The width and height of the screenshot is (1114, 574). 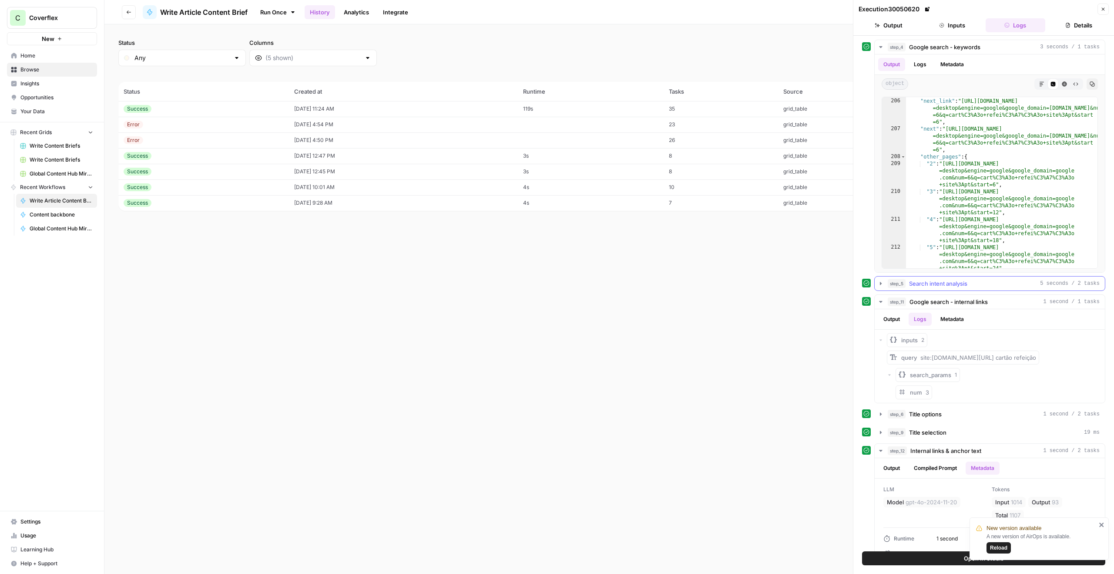 I want to click on span: grid_table, so click(x=1016, y=553).